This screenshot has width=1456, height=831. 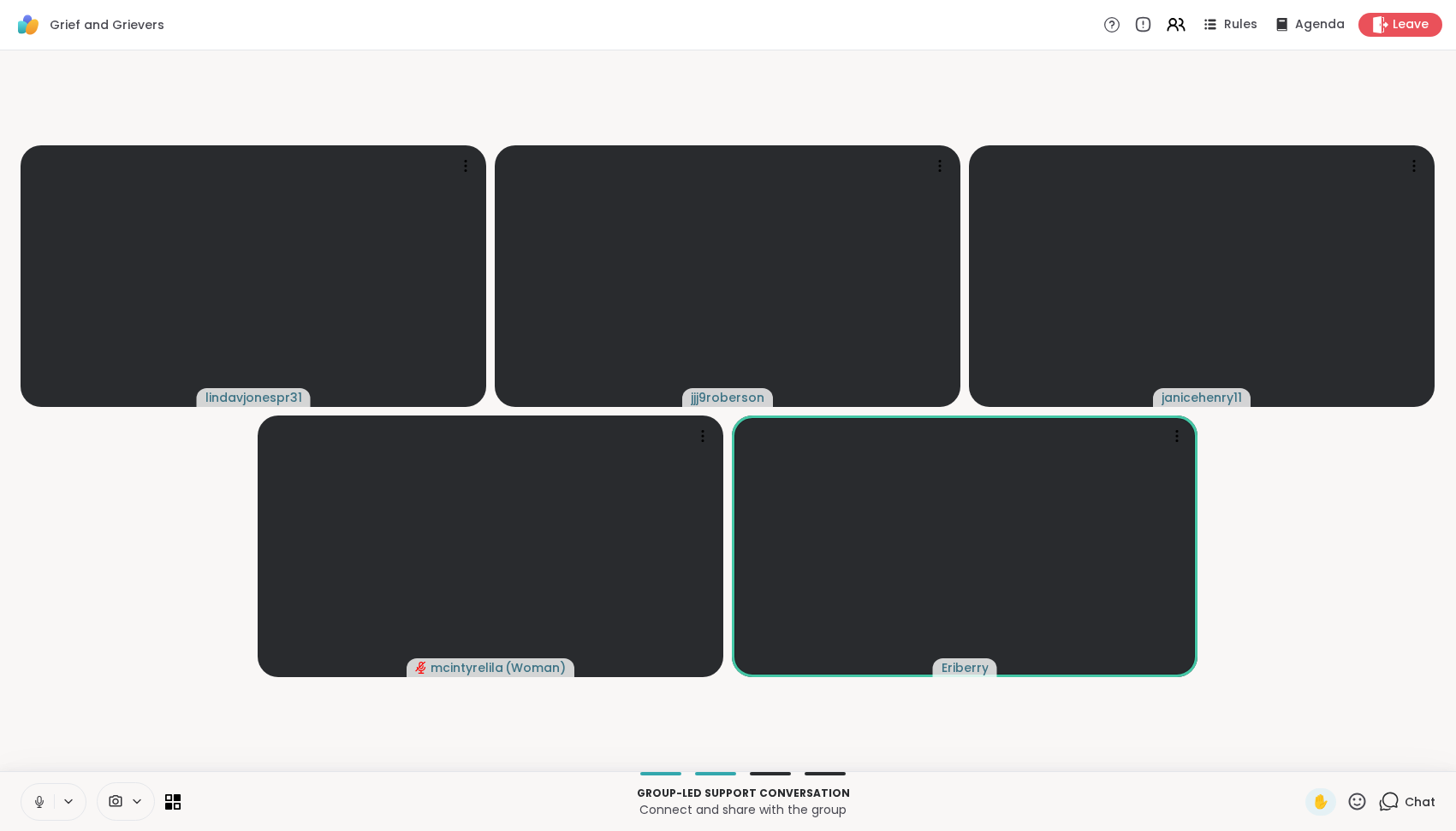 What do you see at coordinates (421, 668) in the screenshot?
I see `span: audio-muted` at bounding box center [421, 668].